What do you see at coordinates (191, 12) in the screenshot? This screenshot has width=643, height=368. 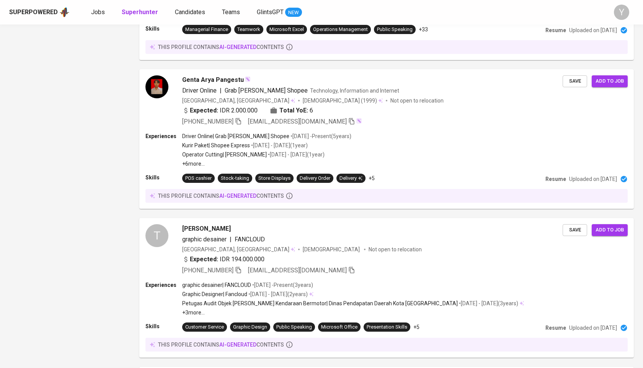 I see `a: Candidates` at bounding box center [191, 12].